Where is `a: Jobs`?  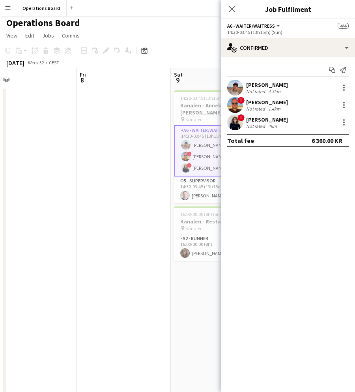
a: Jobs is located at coordinates (48, 36).